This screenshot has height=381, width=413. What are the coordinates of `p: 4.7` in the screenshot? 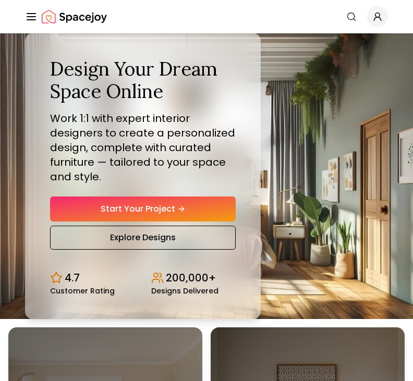 It's located at (72, 278).